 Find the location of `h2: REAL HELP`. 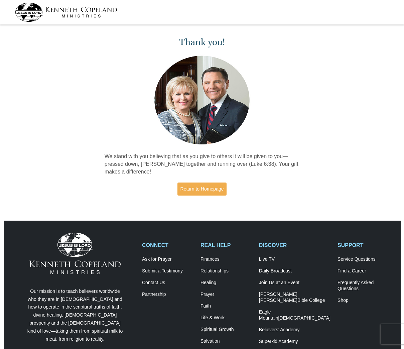

h2: REAL HELP is located at coordinates (226, 245).